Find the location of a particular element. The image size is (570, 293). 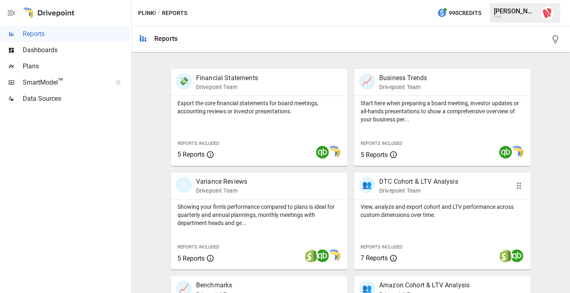

p: Benchmarks is located at coordinates (217, 286).